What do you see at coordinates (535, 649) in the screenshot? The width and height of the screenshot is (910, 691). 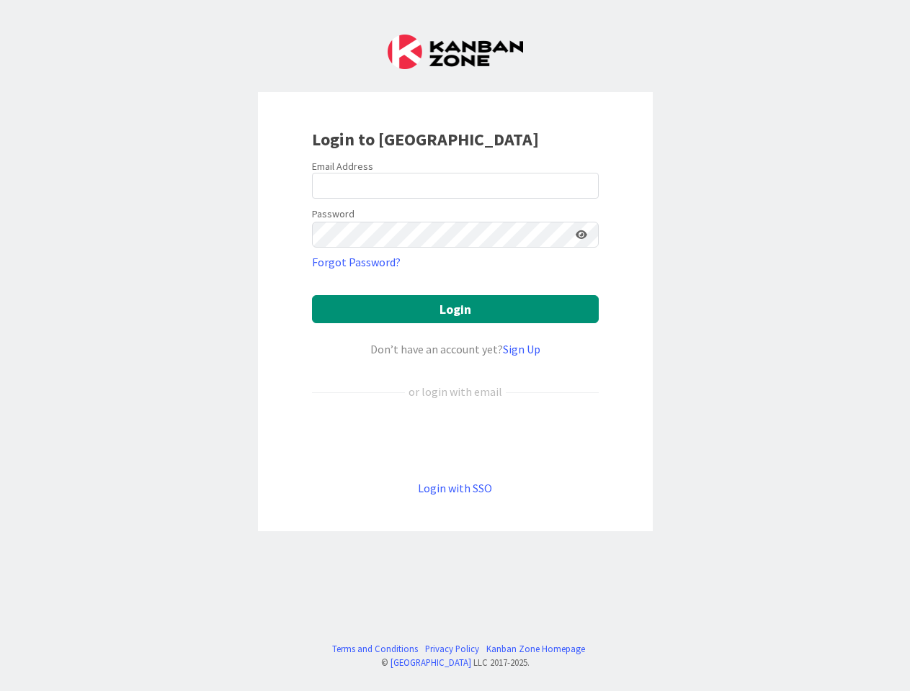 I see `a: Kanban Zone Homepage` at bounding box center [535, 649].